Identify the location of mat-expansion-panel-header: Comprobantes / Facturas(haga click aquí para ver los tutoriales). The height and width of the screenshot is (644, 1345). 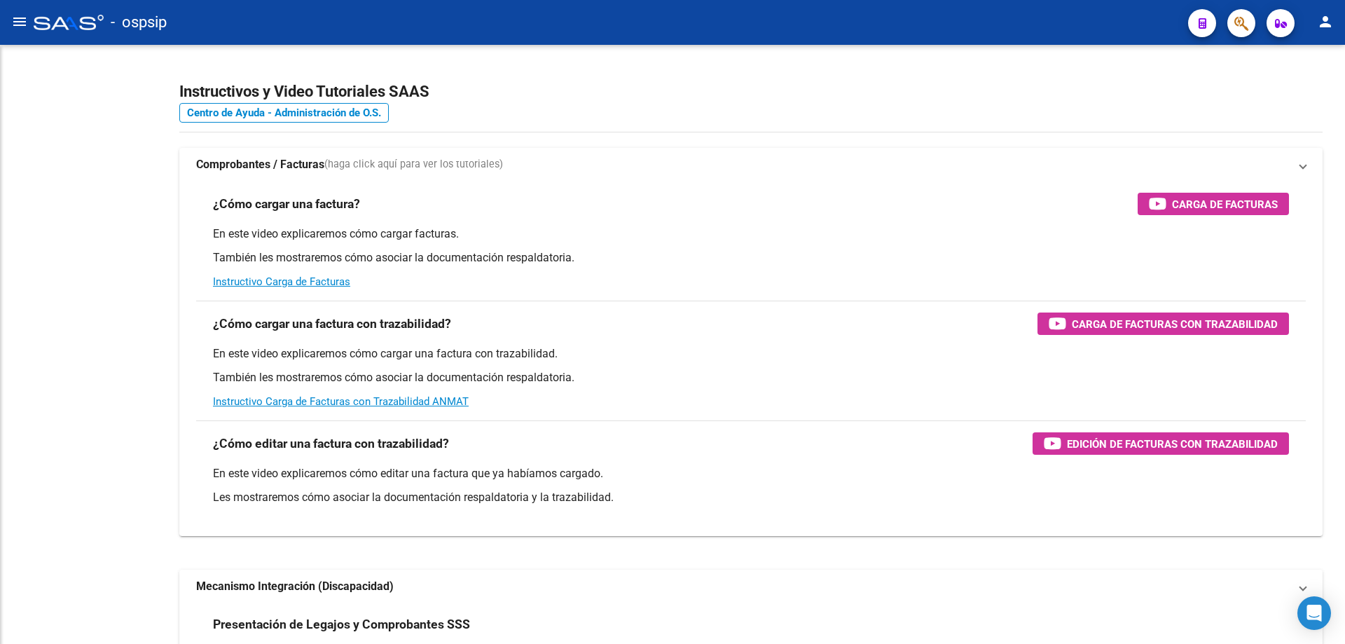
(751, 165).